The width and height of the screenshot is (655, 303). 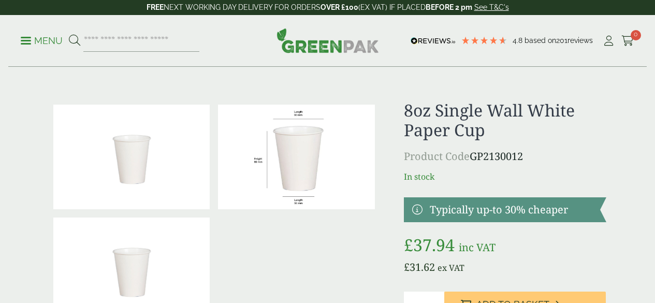 What do you see at coordinates (608, 41) in the screenshot?
I see `i: My Account` at bounding box center [608, 41].